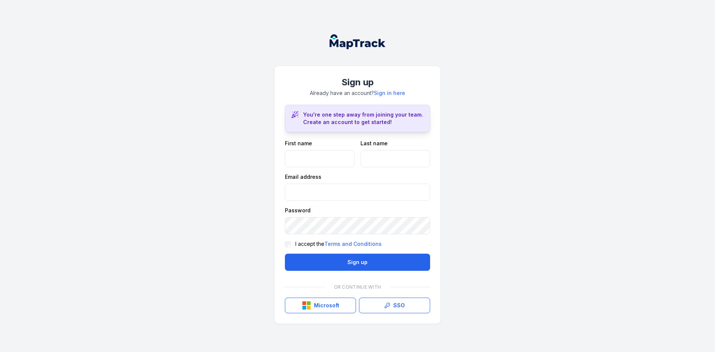 This screenshot has width=715, height=352. What do you see at coordinates (353, 244) in the screenshot?
I see `a: Terms and Conditions` at bounding box center [353, 244].